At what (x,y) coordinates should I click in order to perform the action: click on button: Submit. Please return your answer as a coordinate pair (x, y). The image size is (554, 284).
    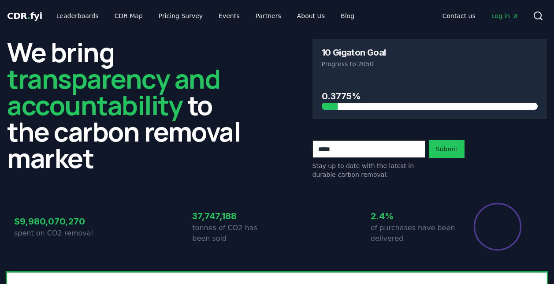
    Looking at the image, I should click on (447, 149).